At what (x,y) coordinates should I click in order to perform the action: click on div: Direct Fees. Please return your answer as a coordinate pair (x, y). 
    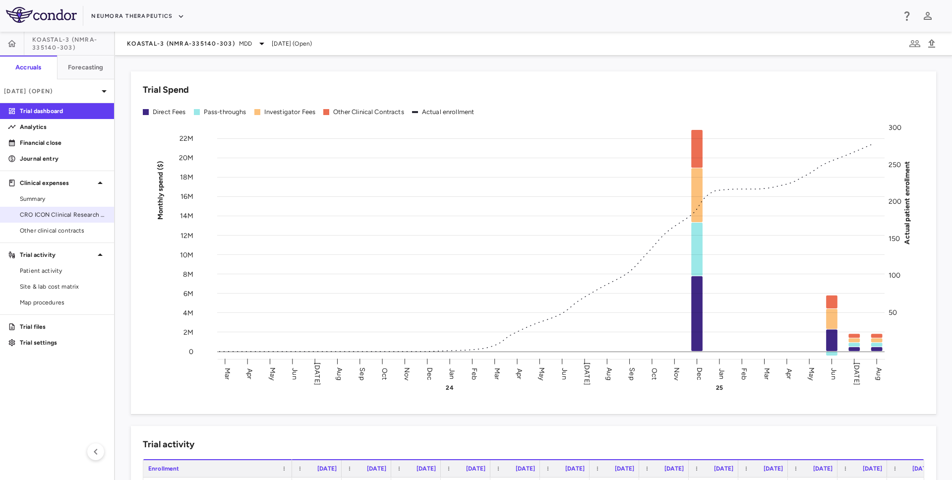
    Looking at the image, I should click on (169, 112).